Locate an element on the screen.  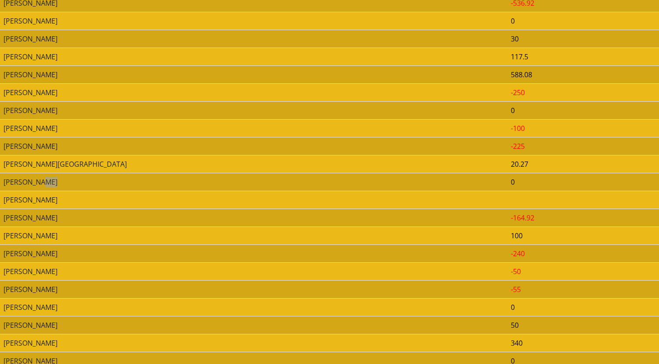
span: 100 is located at coordinates (516, 235).